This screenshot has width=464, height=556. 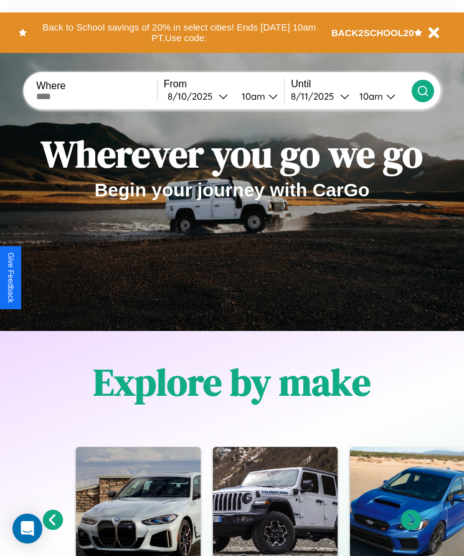 I want to click on h1: Explore by make, so click(x=232, y=382).